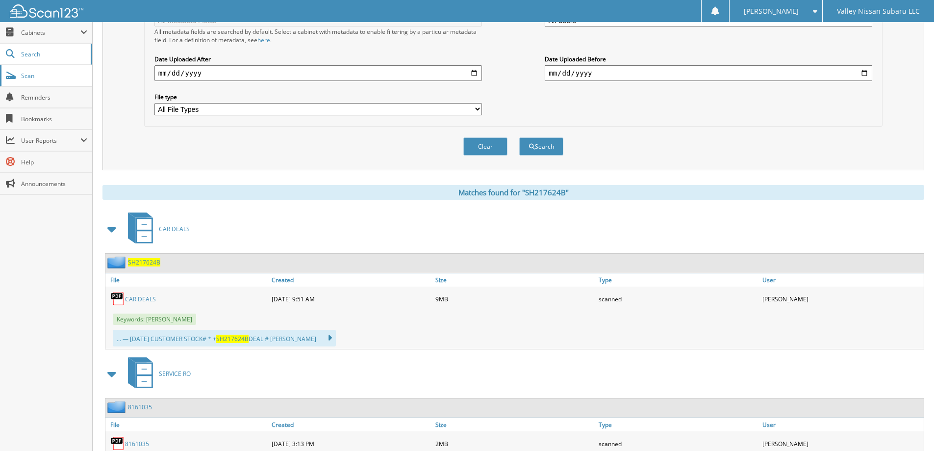 The image size is (934, 451). Describe the element at coordinates (878, 11) in the screenshot. I see `span: Valley Nissan Subaru LLC` at that location.